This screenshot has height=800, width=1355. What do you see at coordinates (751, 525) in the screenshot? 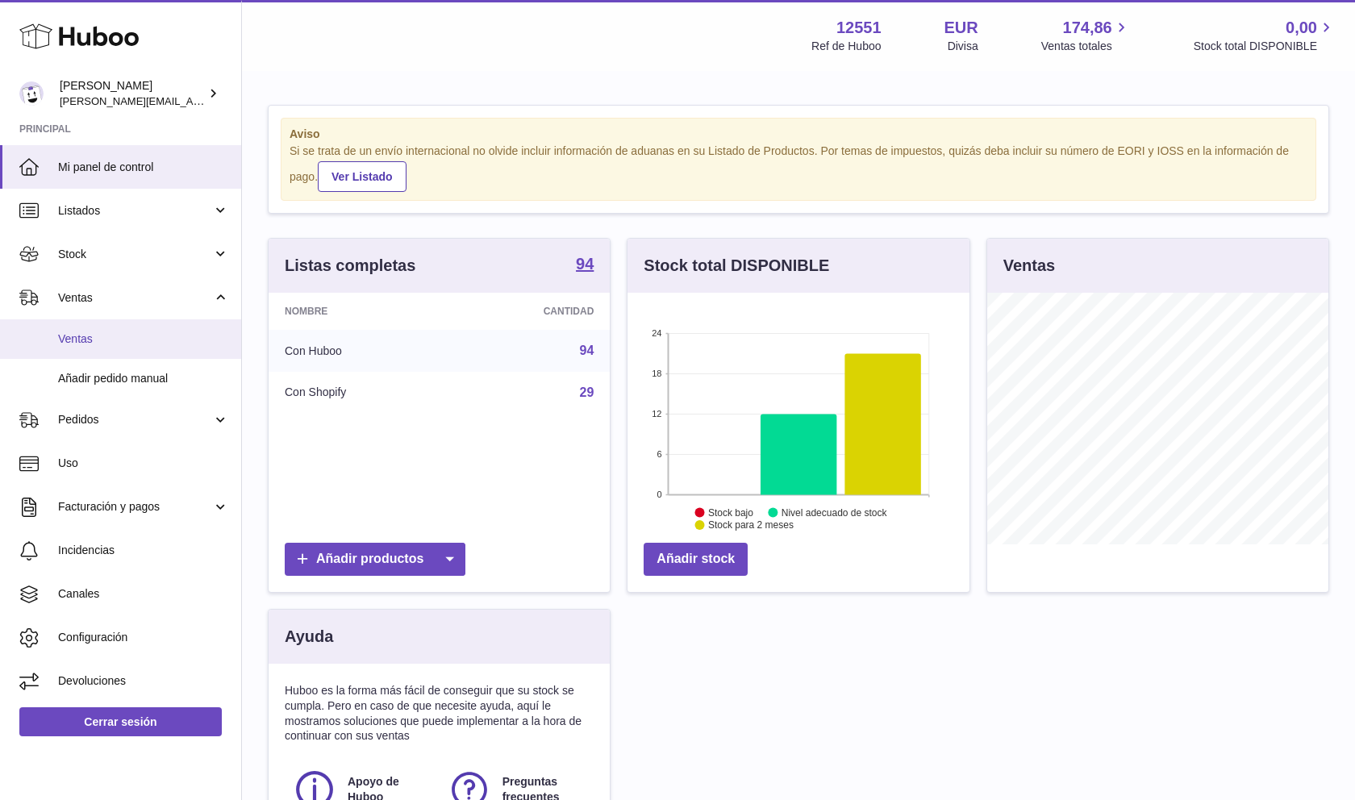
I see `text: Stock para 2 meses` at bounding box center [751, 525].